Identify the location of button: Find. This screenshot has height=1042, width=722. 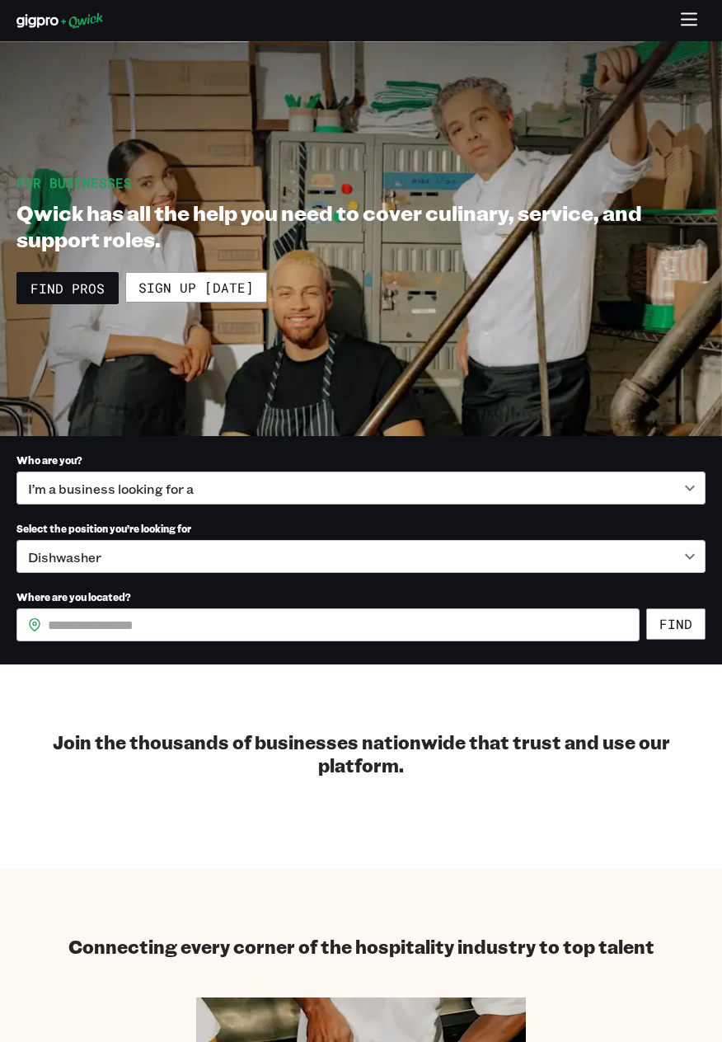
(676, 624).